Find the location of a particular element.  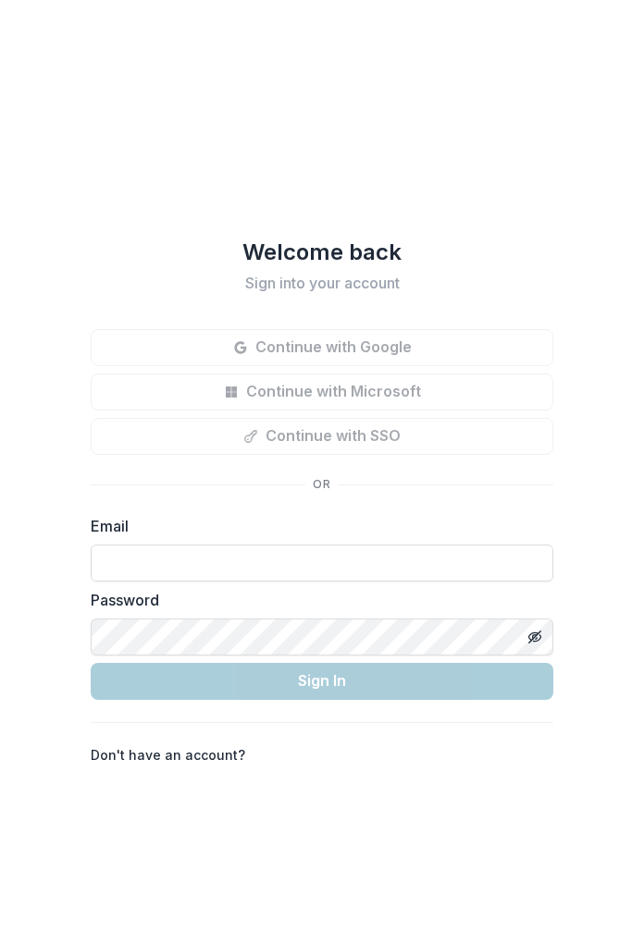

h1: Welcome back is located at coordinates (322, 252).